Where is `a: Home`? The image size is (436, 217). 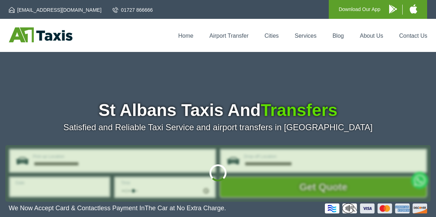 a: Home is located at coordinates (186, 36).